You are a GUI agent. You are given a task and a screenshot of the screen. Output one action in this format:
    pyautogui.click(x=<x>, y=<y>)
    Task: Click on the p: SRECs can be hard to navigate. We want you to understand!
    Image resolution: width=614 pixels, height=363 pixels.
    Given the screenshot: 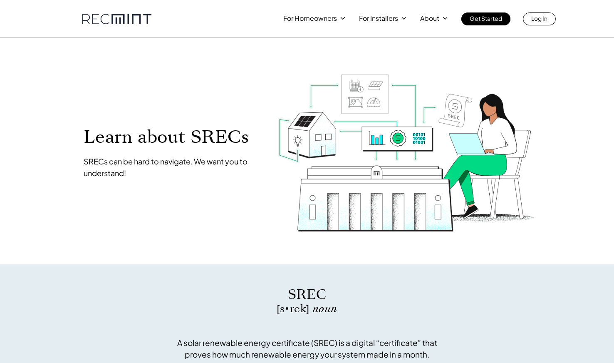 What is the action you would take?
    pyautogui.click(x=172, y=167)
    